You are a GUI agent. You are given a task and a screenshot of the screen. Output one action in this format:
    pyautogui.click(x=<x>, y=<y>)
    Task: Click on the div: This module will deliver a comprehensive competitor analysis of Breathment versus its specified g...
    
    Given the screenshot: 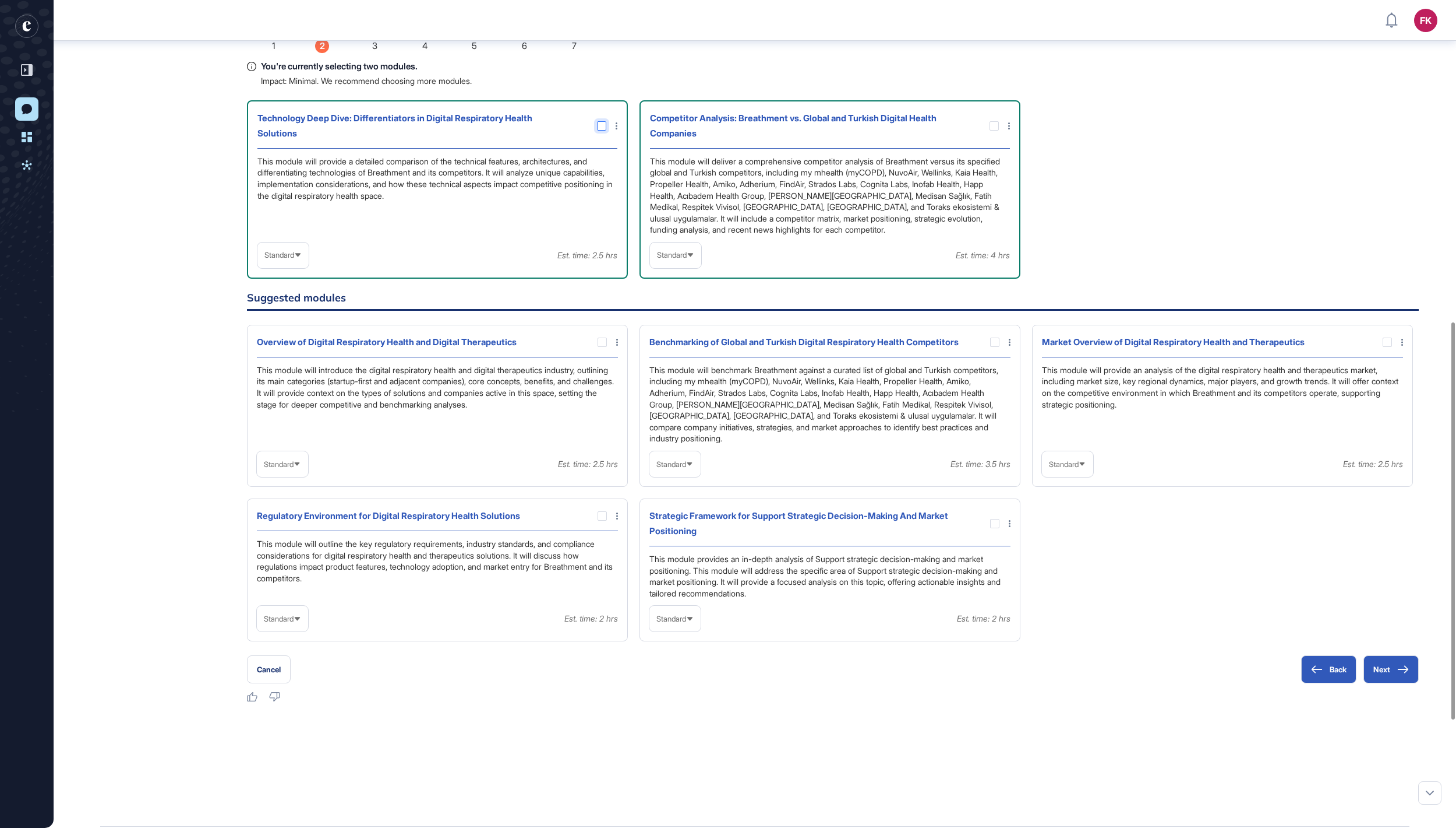 What is the action you would take?
    pyautogui.click(x=830, y=195)
    